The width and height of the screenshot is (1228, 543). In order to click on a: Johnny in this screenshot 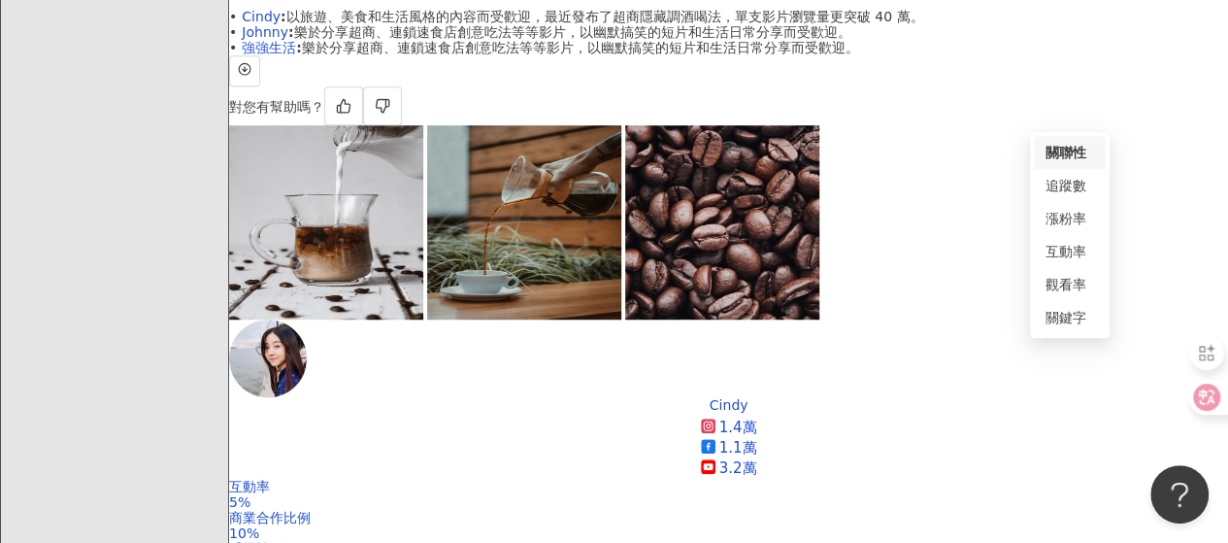, I will do `click(265, 32)`.